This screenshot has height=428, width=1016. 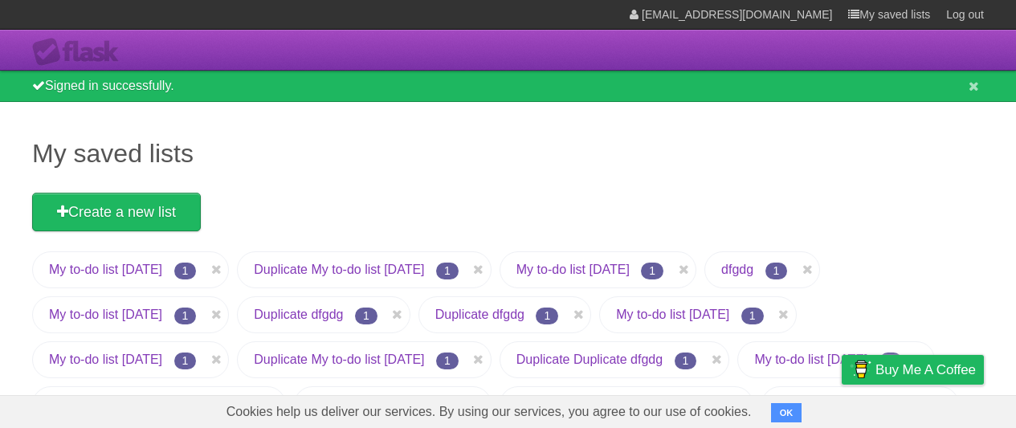 I want to click on button: OK, so click(x=786, y=413).